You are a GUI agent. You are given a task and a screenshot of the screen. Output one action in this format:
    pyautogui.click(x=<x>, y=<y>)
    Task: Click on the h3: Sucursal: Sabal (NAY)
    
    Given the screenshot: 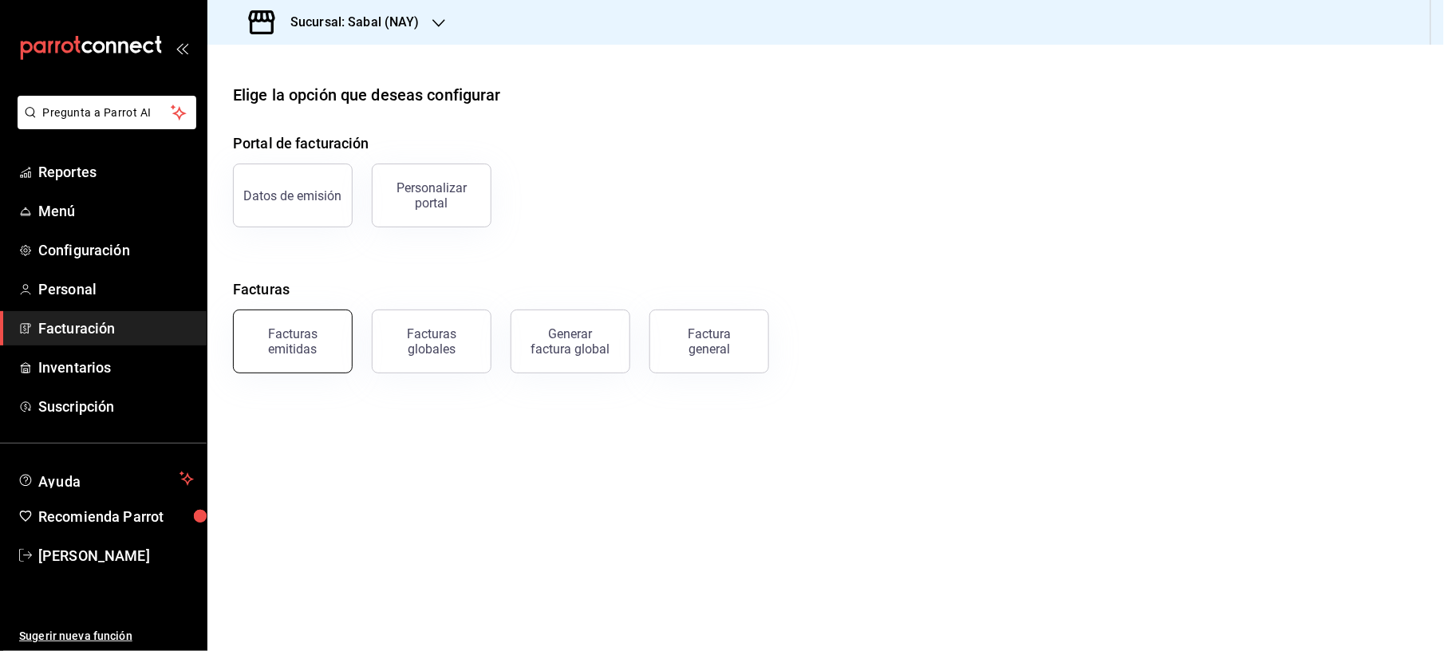 What is the action you would take?
    pyautogui.click(x=349, y=22)
    